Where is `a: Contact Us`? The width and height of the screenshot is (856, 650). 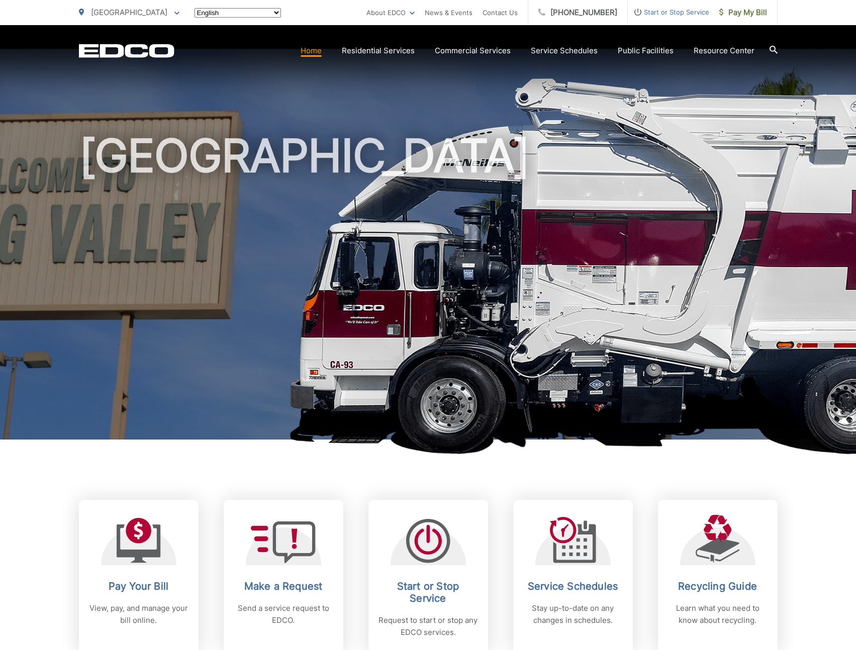
a: Contact Us is located at coordinates (500, 13).